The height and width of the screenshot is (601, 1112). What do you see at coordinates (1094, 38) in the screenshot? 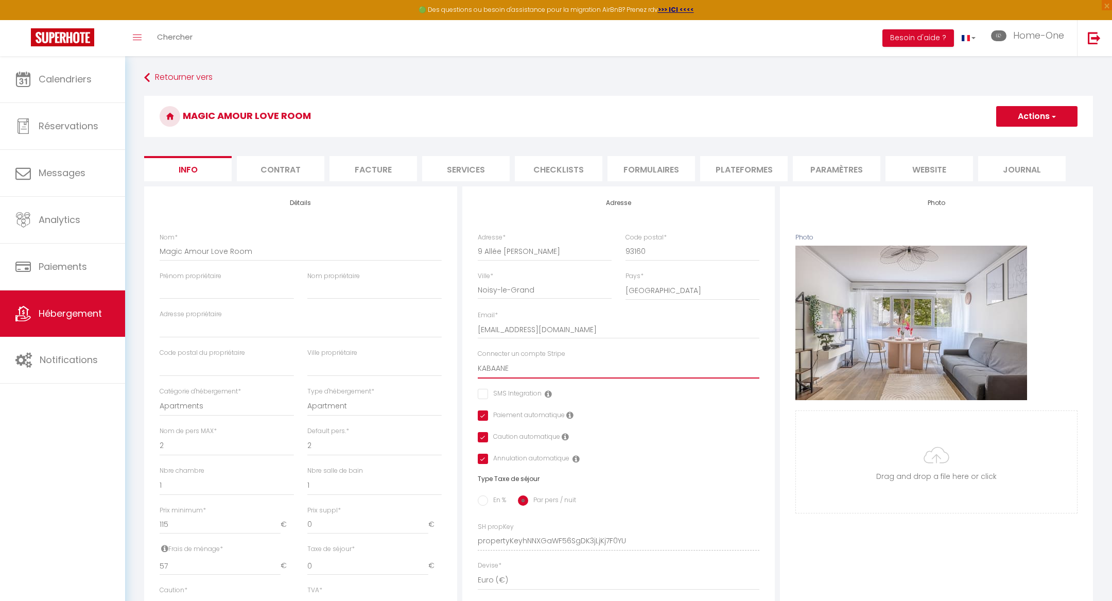
I see `img: logout` at bounding box center [1094, 38].